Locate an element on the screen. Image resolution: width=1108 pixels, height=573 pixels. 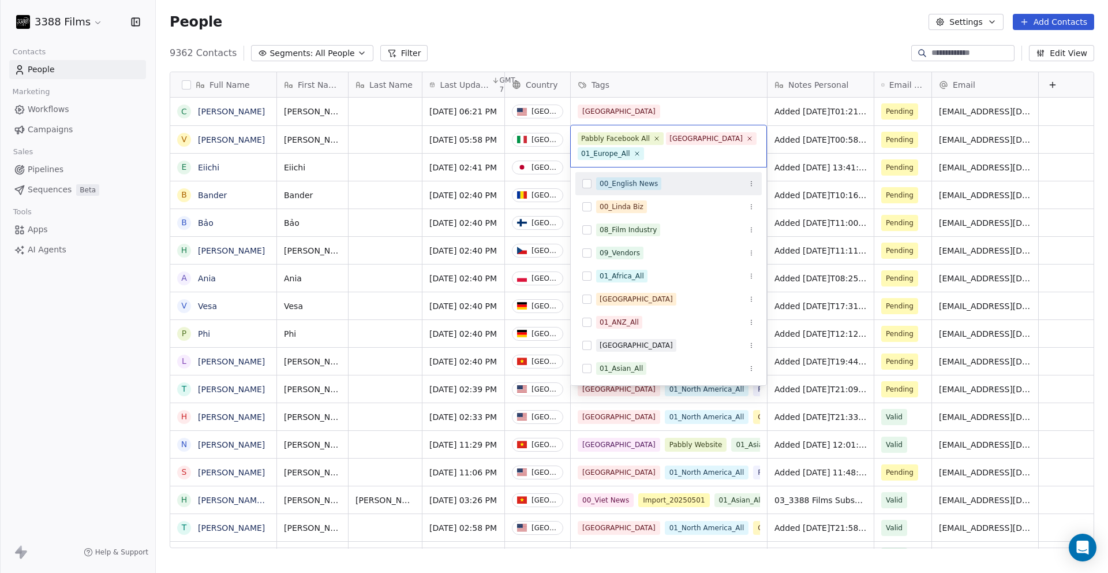
div: 00_Linda Biz is located at coordinates (622, 207).